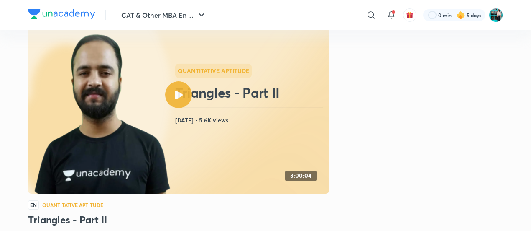 This screenshot has height=231, width=531. Describe the element at coordinates (33, 205) in the screenshot. I see `span: EN` at that location.